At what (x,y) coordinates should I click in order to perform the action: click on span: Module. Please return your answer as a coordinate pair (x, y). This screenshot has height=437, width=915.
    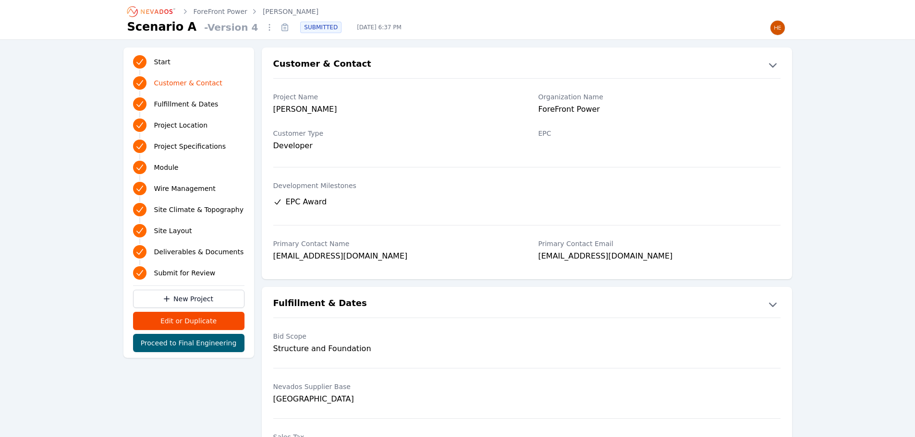
    Looking at the image, I should click on (166, 168).